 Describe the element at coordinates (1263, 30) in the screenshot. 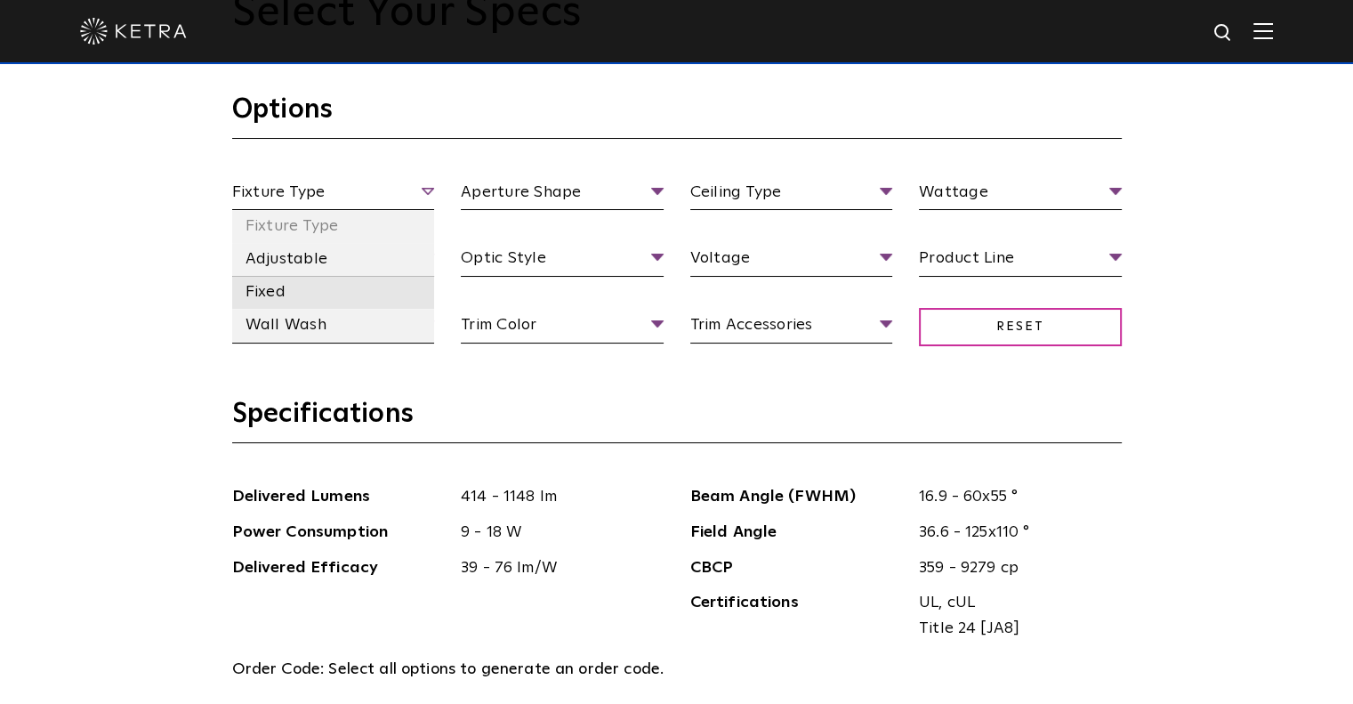

I see `img: Hamburger%20Nav.svg` at that location.